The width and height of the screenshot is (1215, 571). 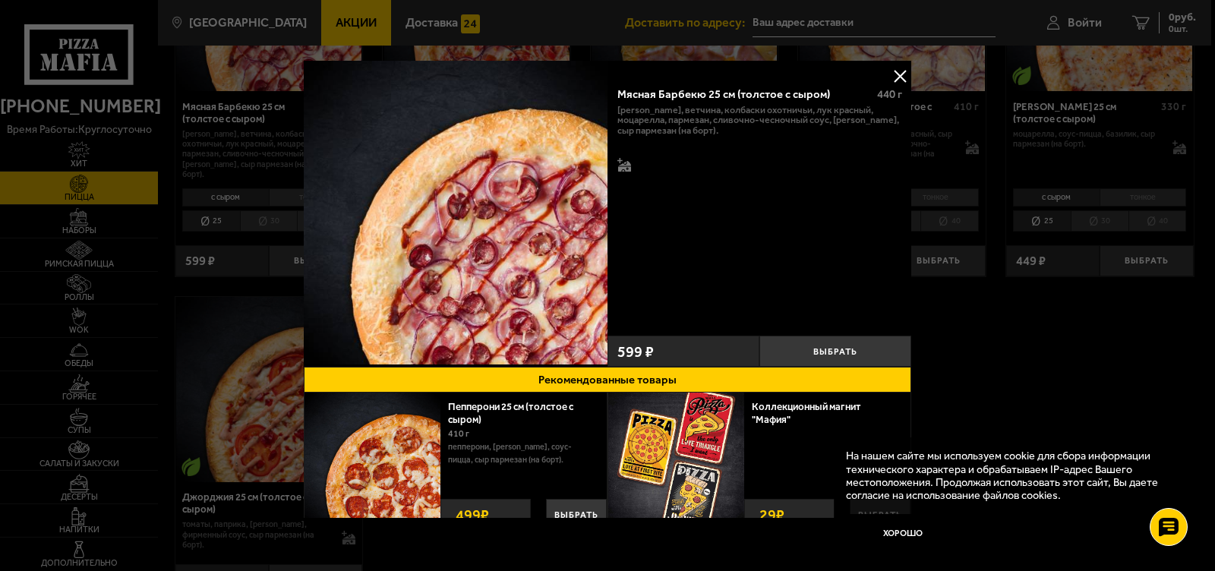 I want to click on div: Мясная Барбекю 25 см (толстое с сыром), so click(x=741, y=94).